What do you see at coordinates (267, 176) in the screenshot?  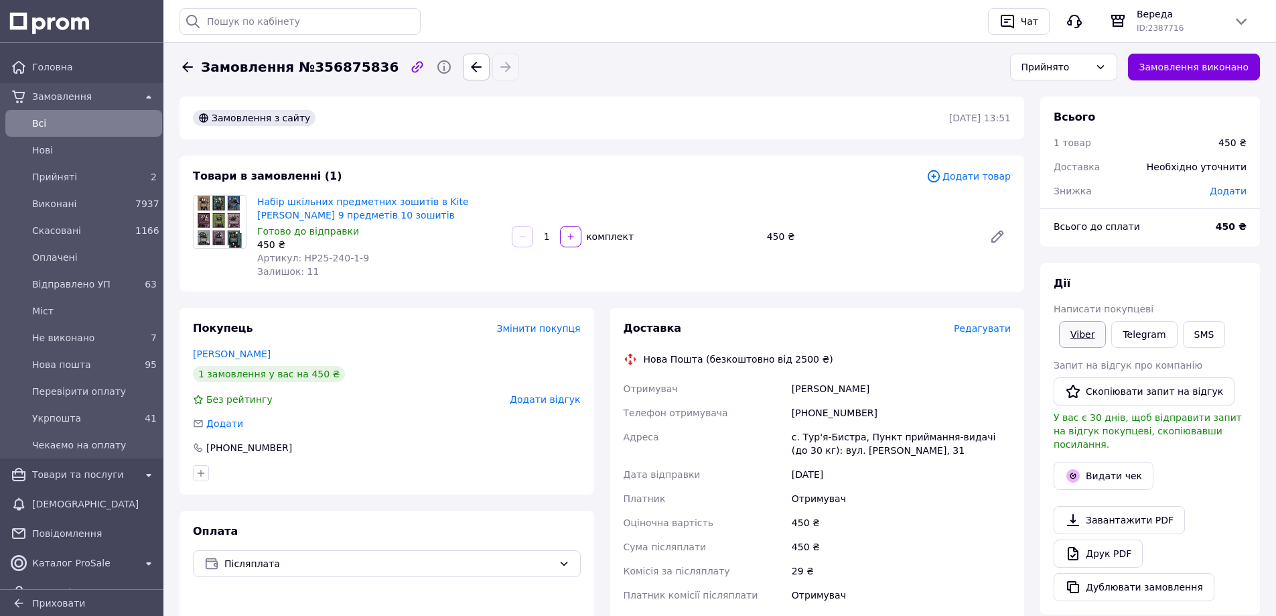 I see `span: Товари в замовленні (1)` at bounding box center [267, 176].